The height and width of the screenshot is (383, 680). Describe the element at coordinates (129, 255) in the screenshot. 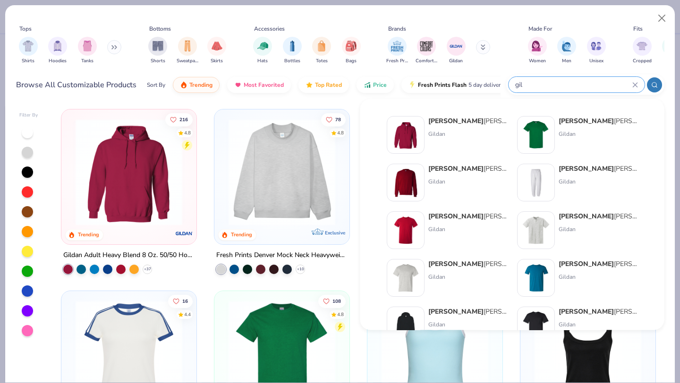

I see `div: Gildan Adult Heavy Blend 8 Oz. 50/50 Hooded Sweatshirt` at that location.